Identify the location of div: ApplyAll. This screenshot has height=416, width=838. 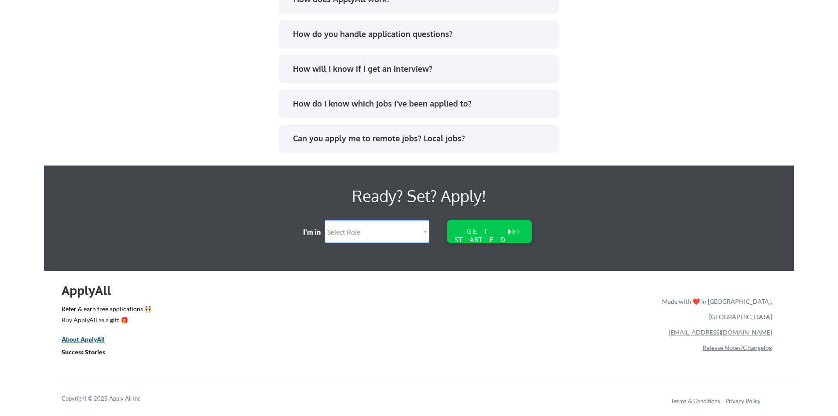
(91, 290).